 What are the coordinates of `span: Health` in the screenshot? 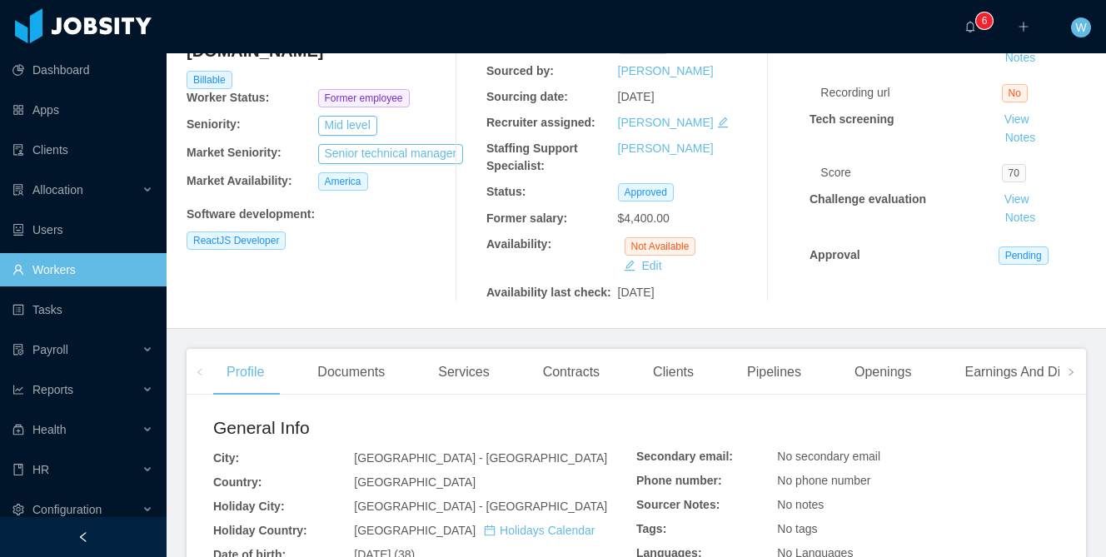 It's located at (49, 430).